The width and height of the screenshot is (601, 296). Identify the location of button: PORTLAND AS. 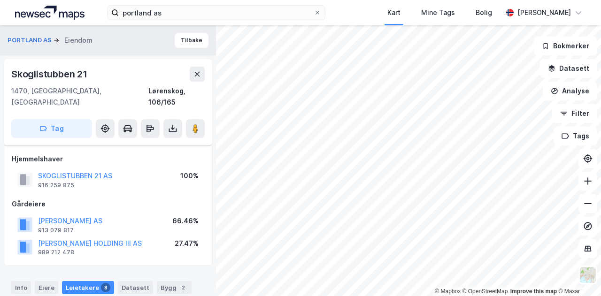
(30, 40).